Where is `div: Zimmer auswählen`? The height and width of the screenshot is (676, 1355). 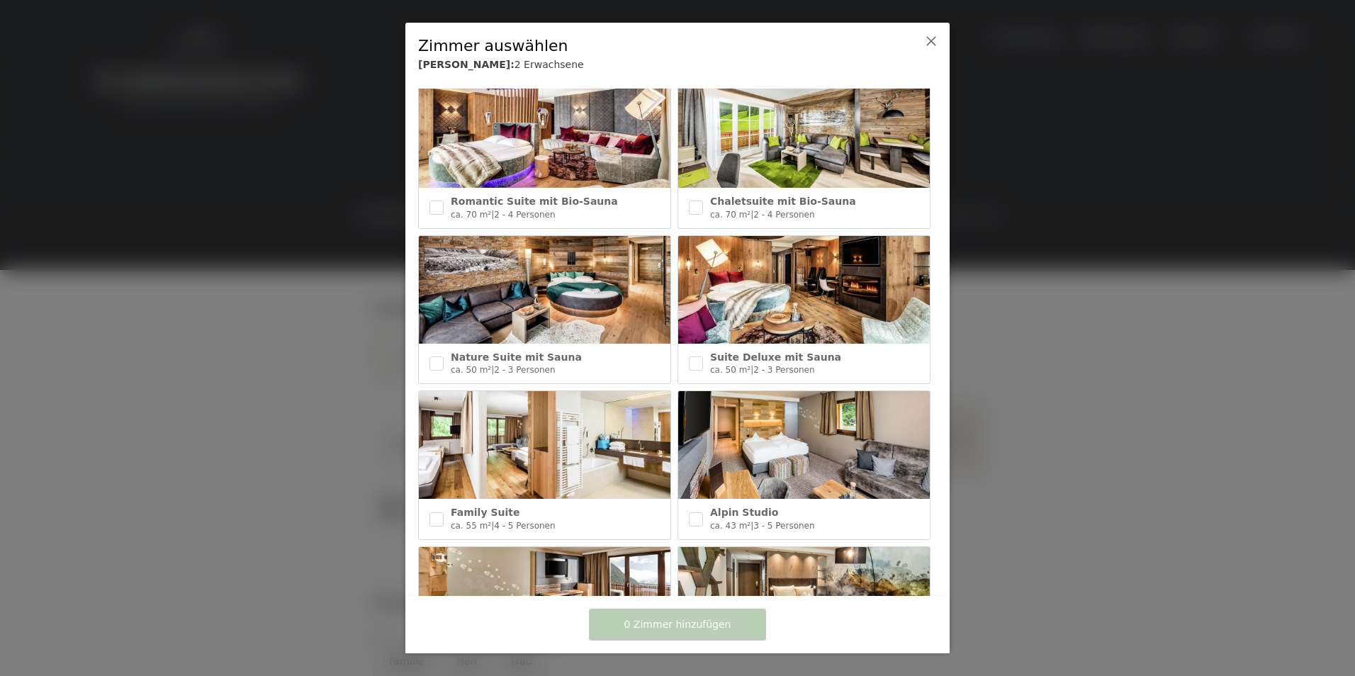
div: Zimmer auswählen is located at coordinates (655, 46).